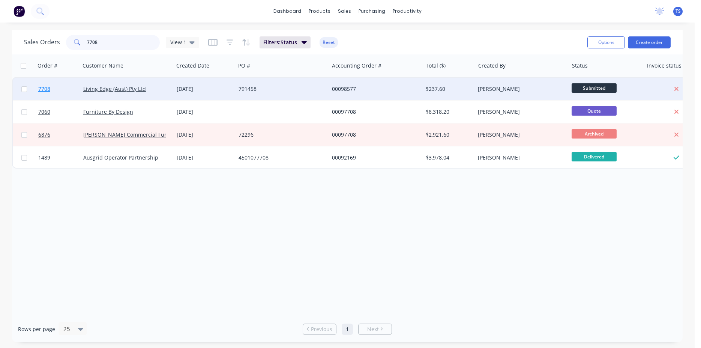  Describe the element at coordinates (44, 135) in the screenshot. I see `span: 6876` at that location.